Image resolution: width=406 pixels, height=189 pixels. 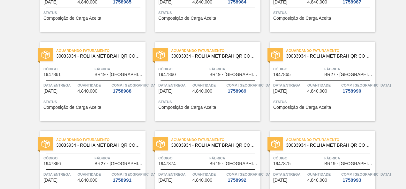 What do you see at coordinates (88, 82) in the screenshot?
I see `a: statusAguardando Faturamento30033934 - ROLHA MET BRAH QR CODE 021CX105Código1947861FábricaBR19 - ...` at bounding box center [88, 82].